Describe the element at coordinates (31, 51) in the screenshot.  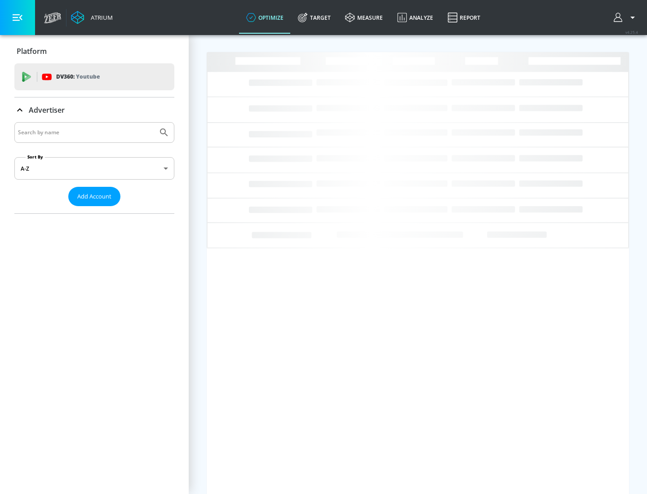
I see `p: Platform` at that location.